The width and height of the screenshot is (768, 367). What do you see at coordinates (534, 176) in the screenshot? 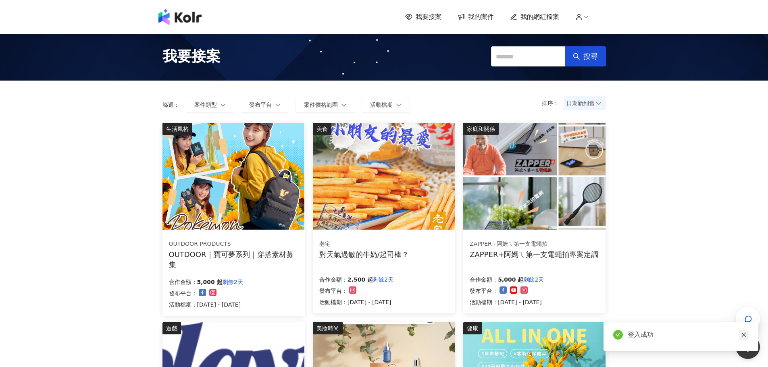
I see `img: ZAPPER+阿媽ㄟ第一支電蠅拍專案定調` at bounding box center [534, 176].